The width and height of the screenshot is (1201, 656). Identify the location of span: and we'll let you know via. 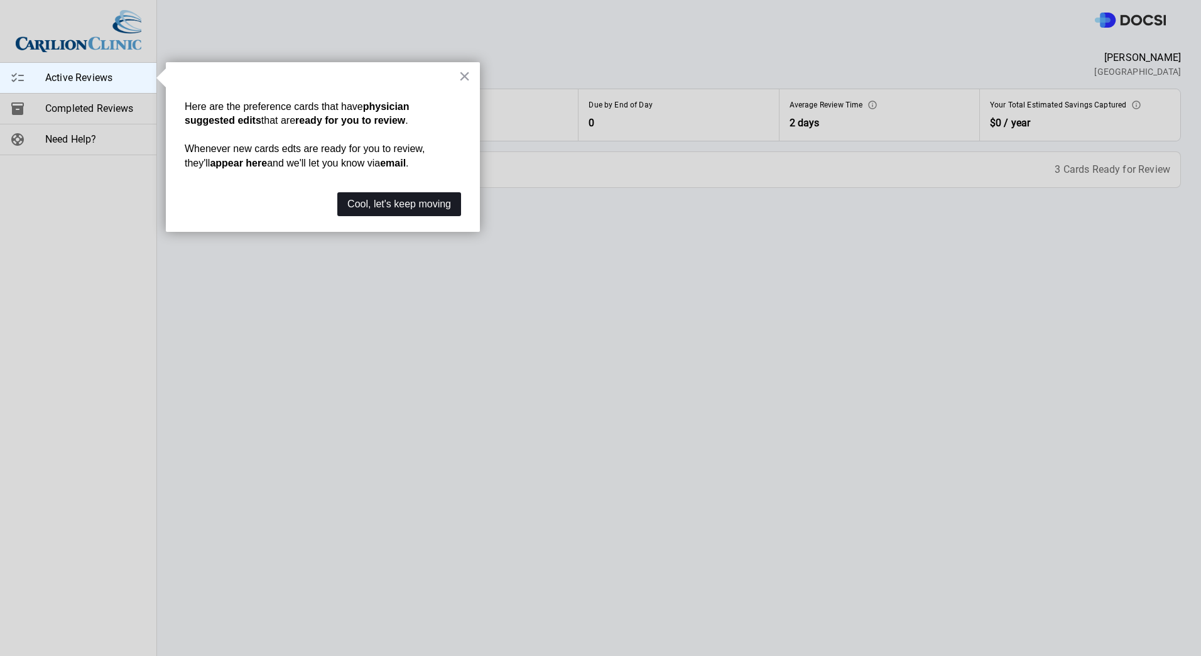
(324, 163).